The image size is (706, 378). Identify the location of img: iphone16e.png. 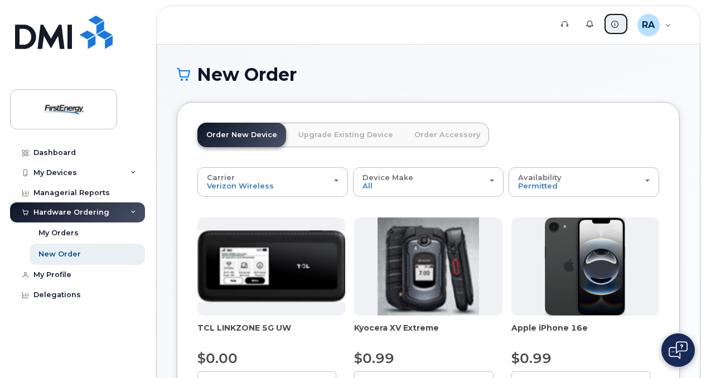
(585, 267).